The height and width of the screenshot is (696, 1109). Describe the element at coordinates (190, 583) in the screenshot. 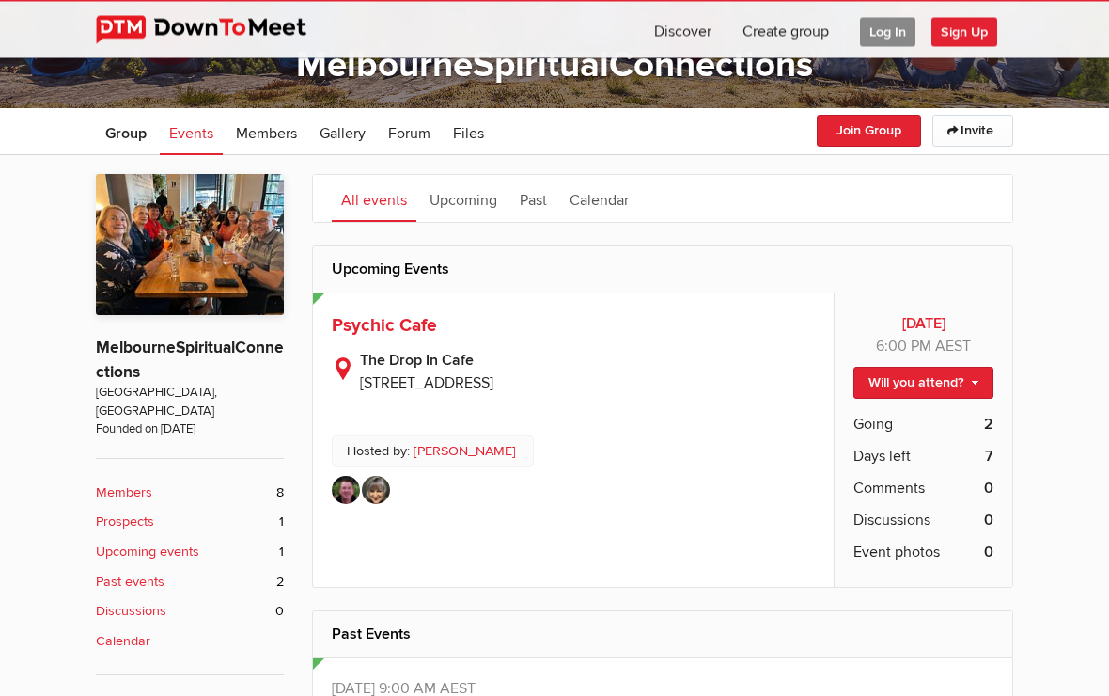

I see `a: Past events 2` at that location.